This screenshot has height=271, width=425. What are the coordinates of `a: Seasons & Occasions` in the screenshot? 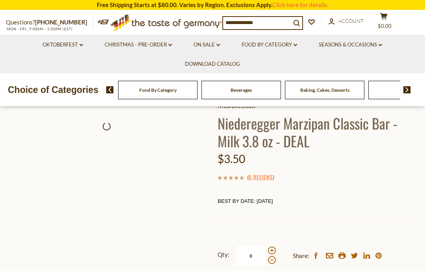 It's located at (350, 45).